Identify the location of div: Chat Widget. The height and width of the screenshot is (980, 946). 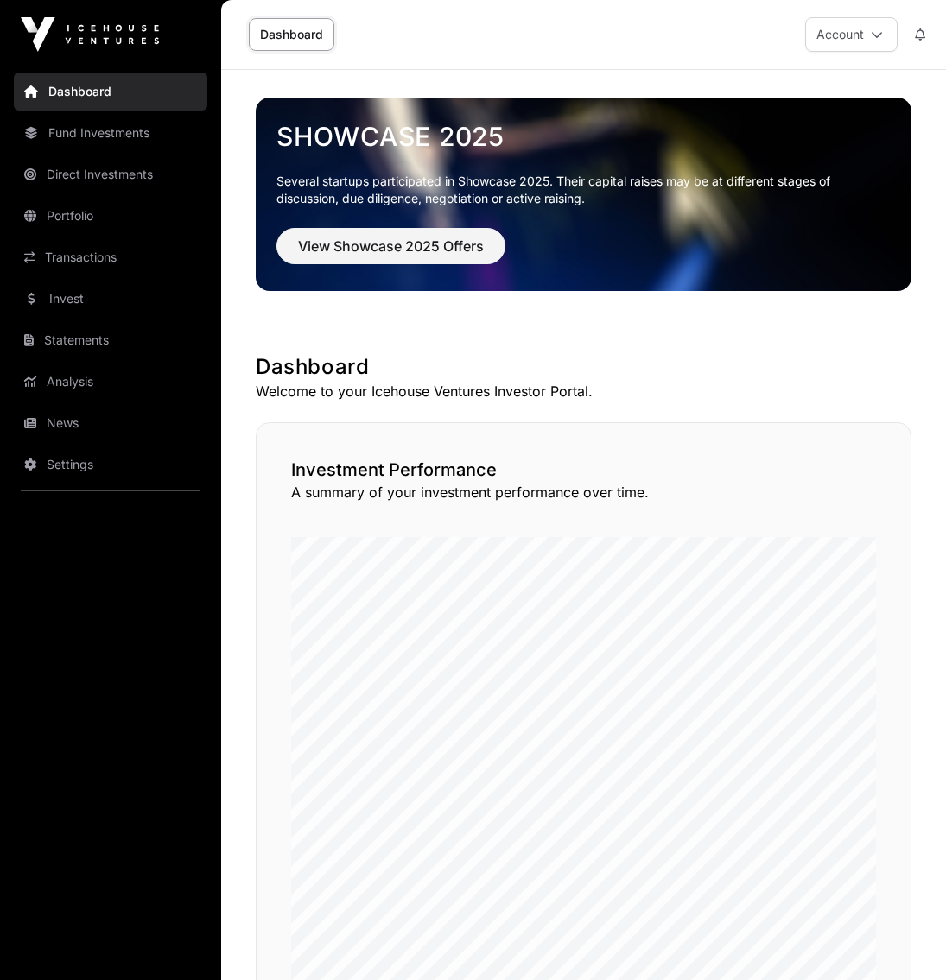
(902, 939).